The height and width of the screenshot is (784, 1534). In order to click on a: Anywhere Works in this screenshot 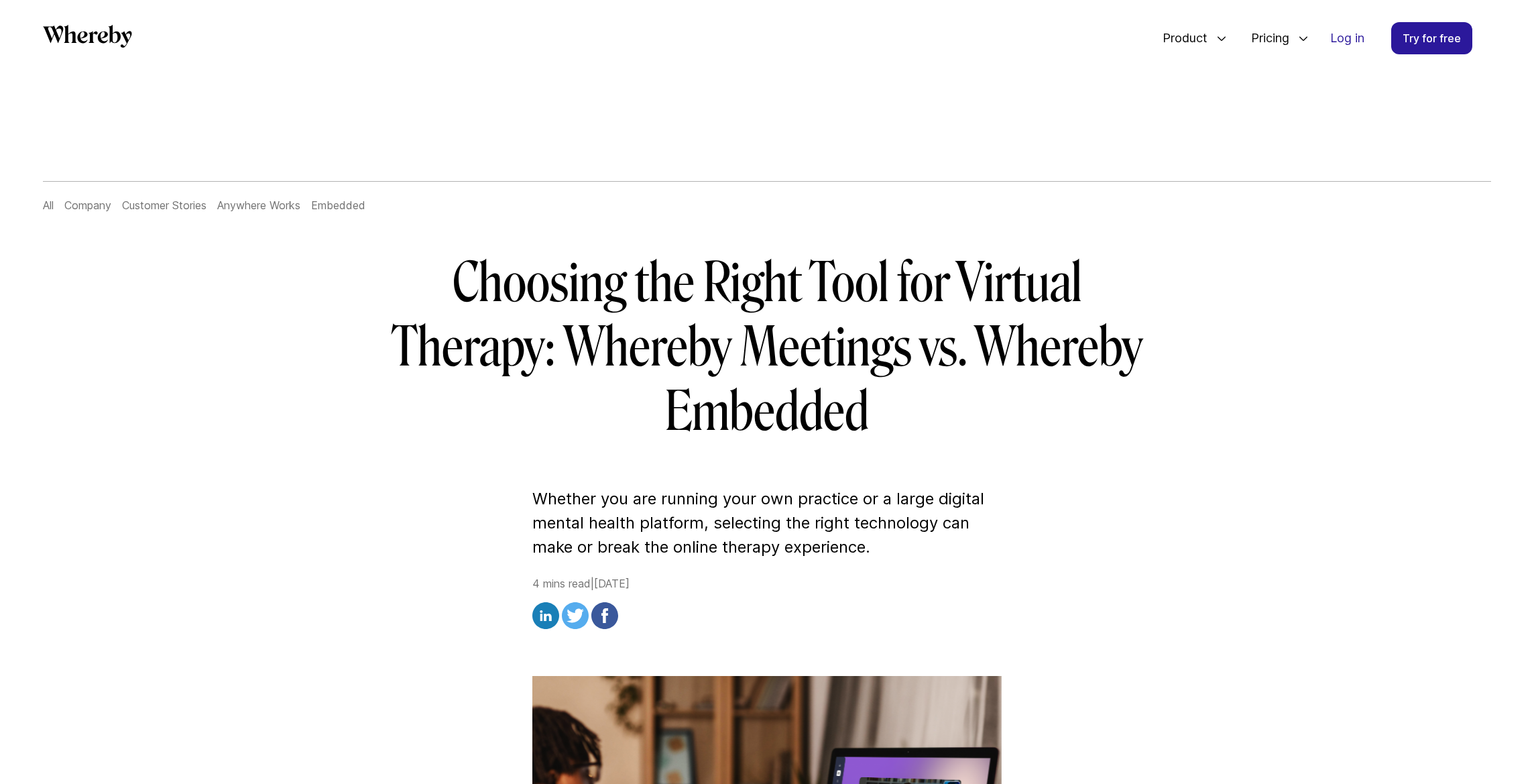, I will do `click(259, 205)`.